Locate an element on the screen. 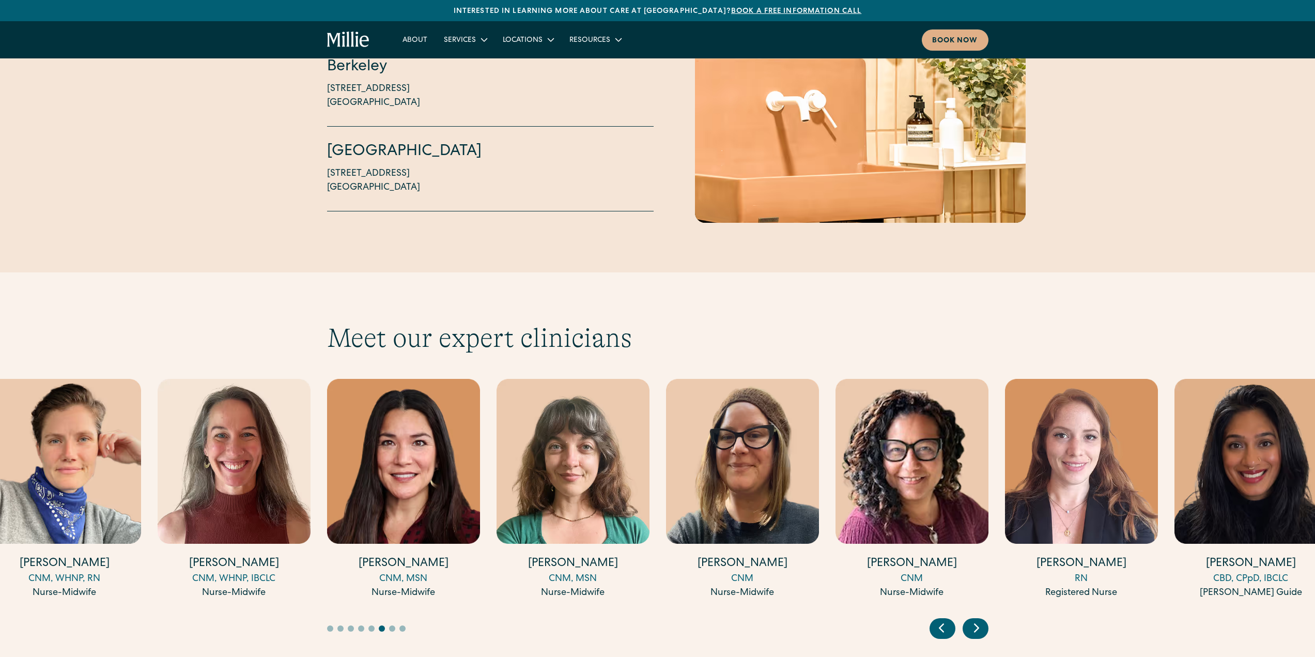 The image size is (1315, 657). div: Book now is located at coordinates (955, 41).